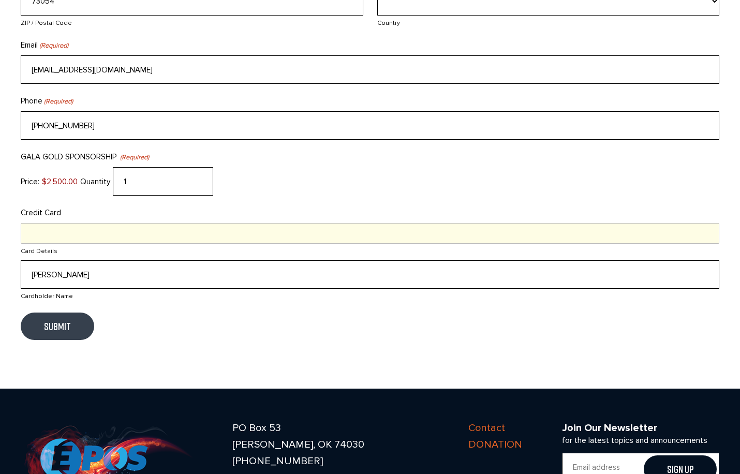  What do you see at coordinates (57, 326) in the screenshot?
I see `input: Submit` at bounding box center [57, 326].